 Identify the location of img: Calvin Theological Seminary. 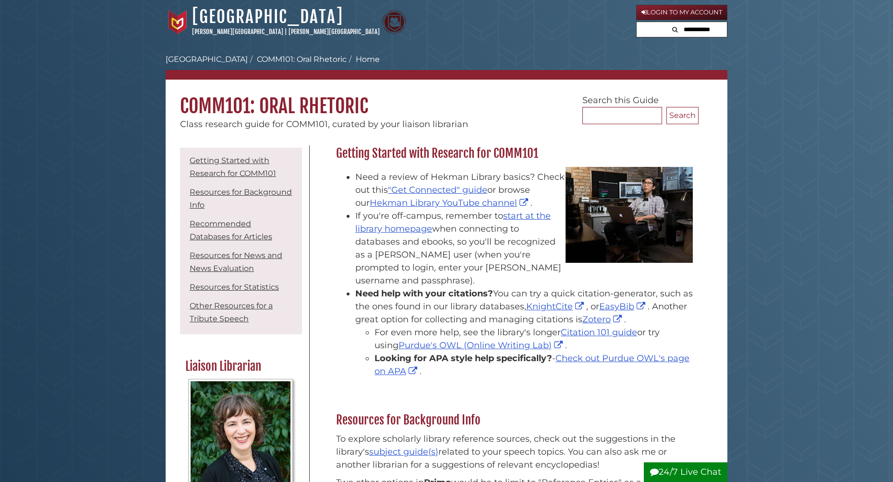
(394, 22).